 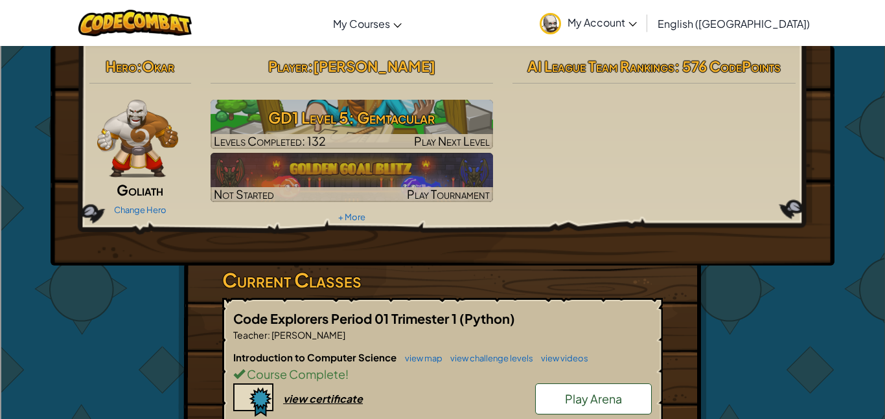 I want to click on span: My Account, so click(x=602, y=22).